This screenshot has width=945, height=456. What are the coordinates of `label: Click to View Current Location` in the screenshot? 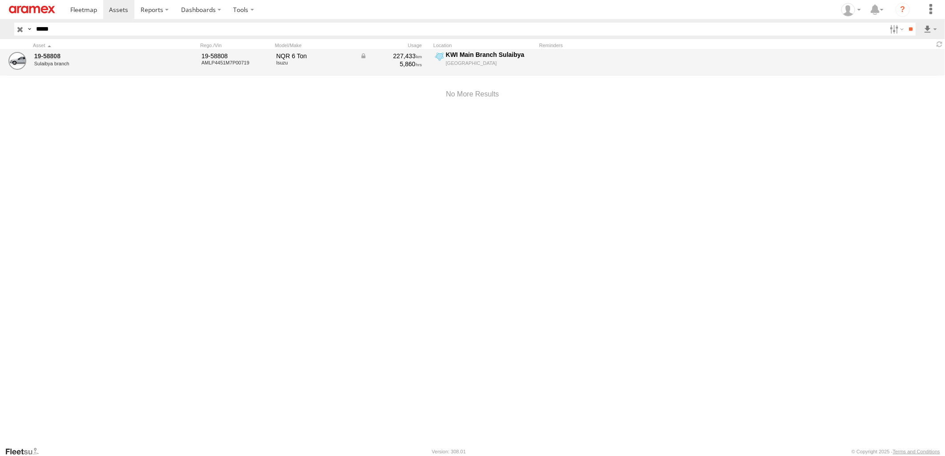 It's located at (485, 63).